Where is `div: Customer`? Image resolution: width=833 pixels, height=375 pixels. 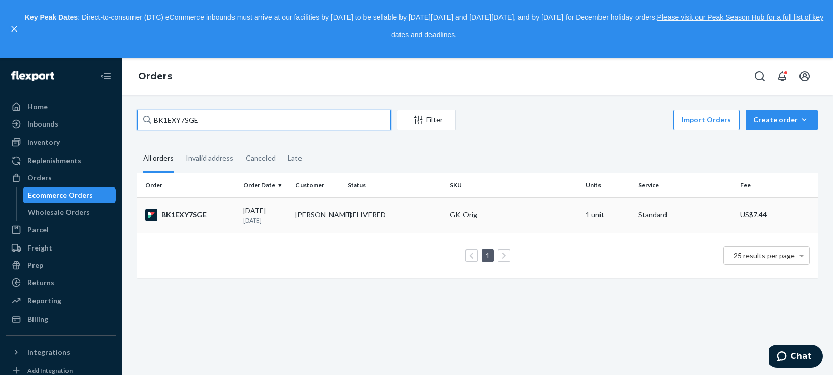 div: Customer is located at coordinates (317, 185).